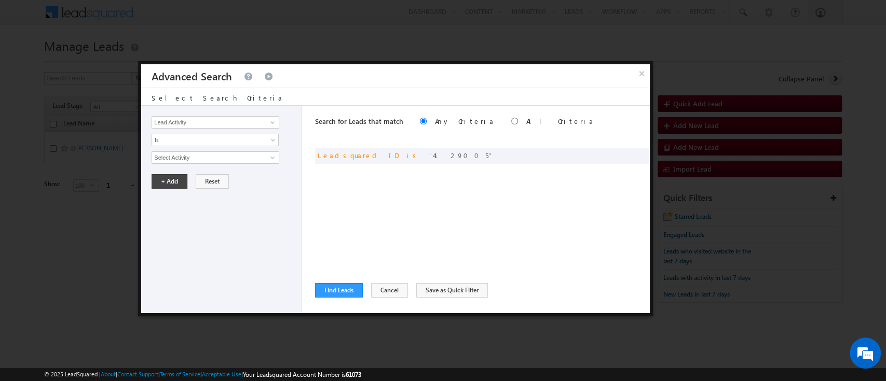  What do you see at coordinates (452, 291) in the screenshot?
I see `button: Save as Quick Filter` at bounding box center [452, 291].